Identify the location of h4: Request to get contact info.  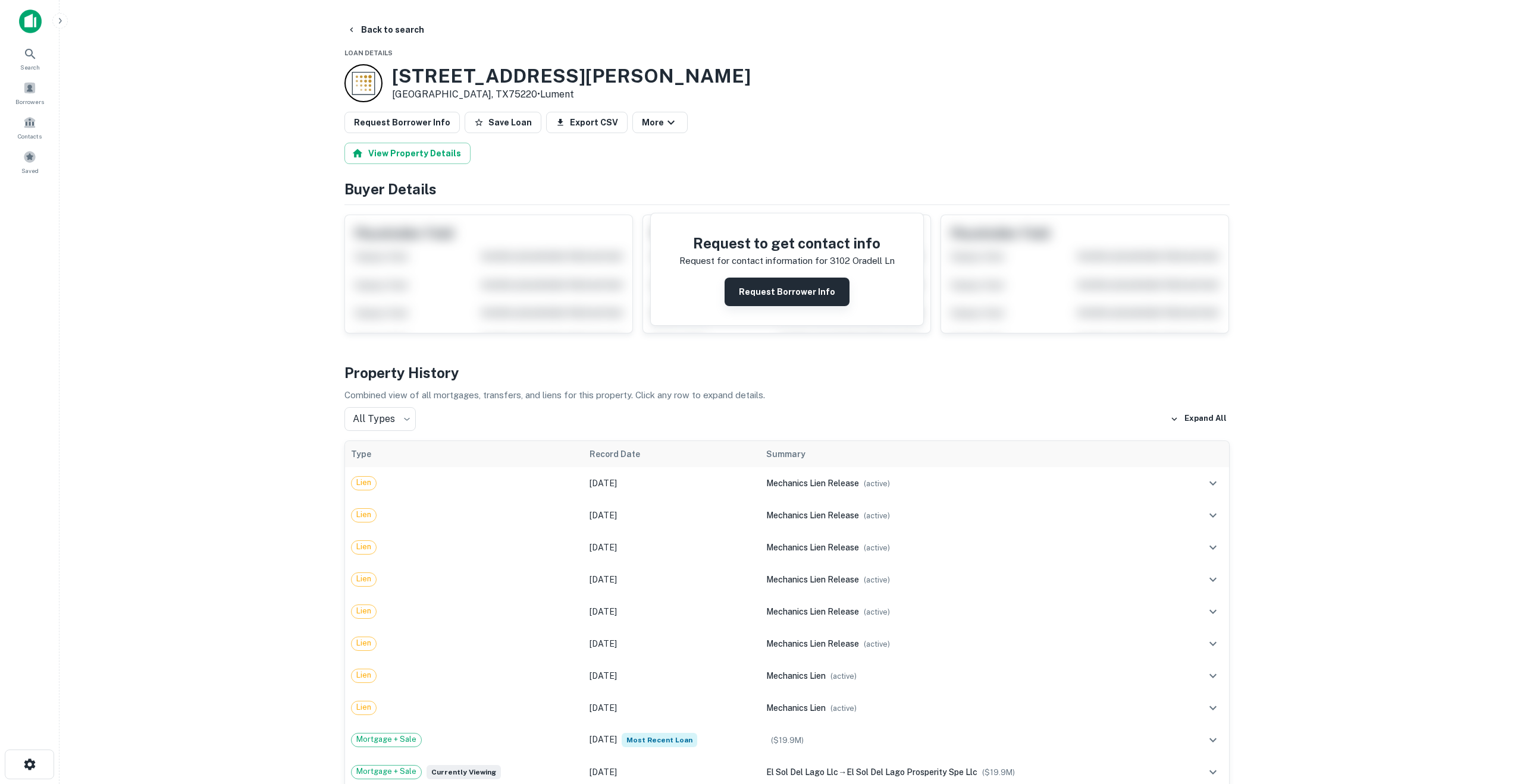
(787, 243).